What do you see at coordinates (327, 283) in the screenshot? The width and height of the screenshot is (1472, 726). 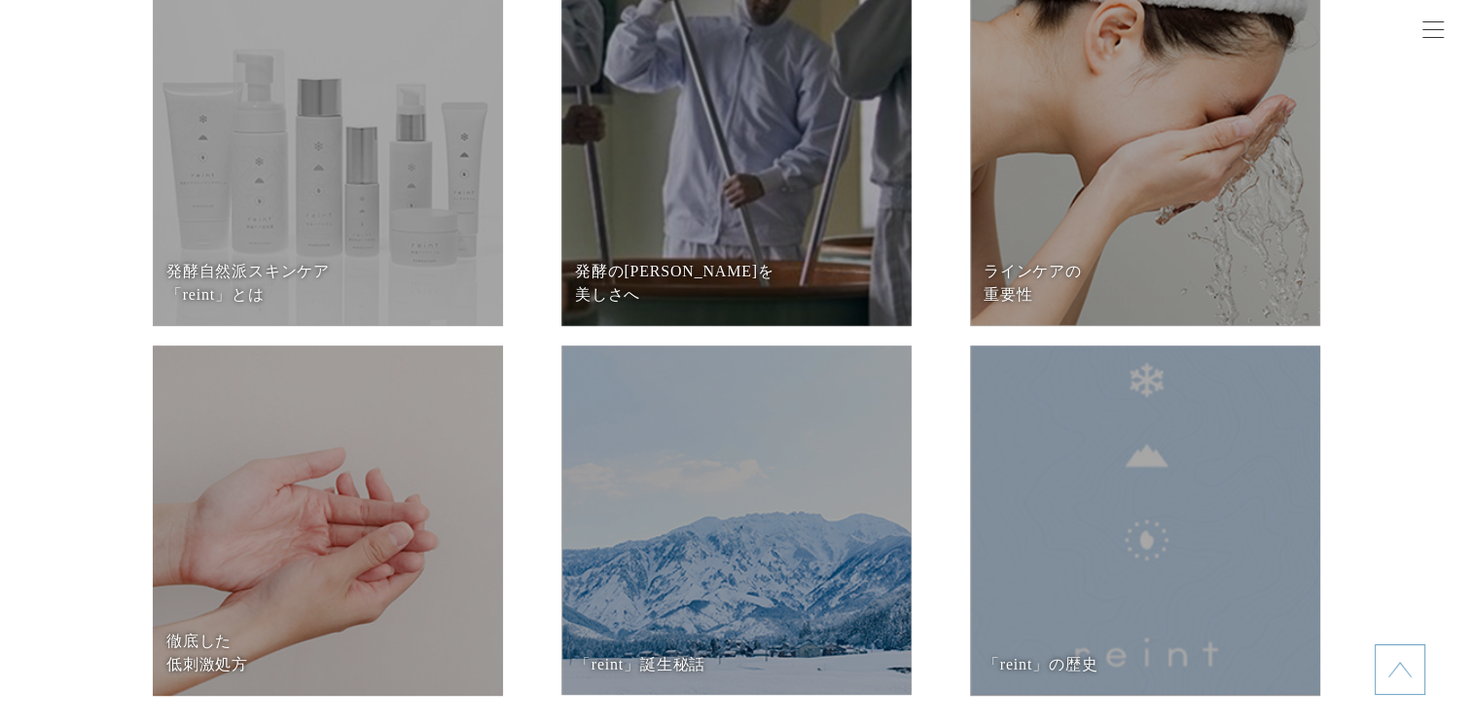 I see `dt: 発酵自然派スキンケア 「reint」とは` at bounding box center [327, 283].